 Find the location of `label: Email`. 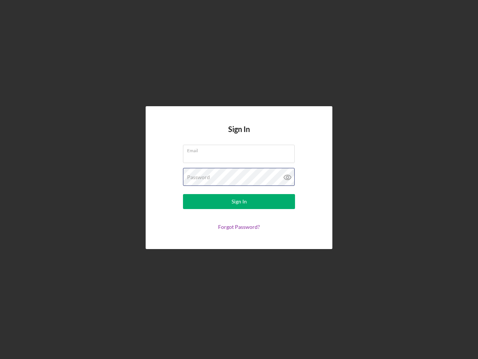

label: Email is located at coordinates (241, 149).